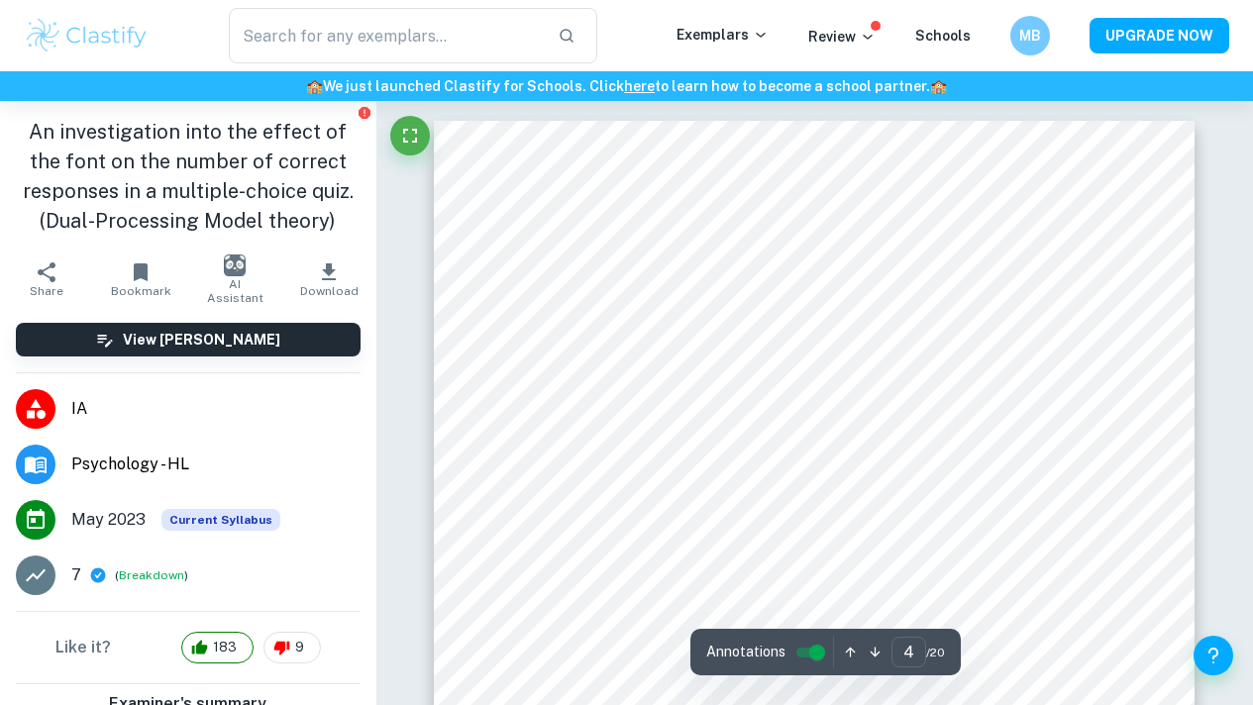 Image resolution: width=1253 pixels, height=705 pixels. Describe the element at coordinates (221, 520) in the screenshot. I see `span: Current Syllabus` at that location.